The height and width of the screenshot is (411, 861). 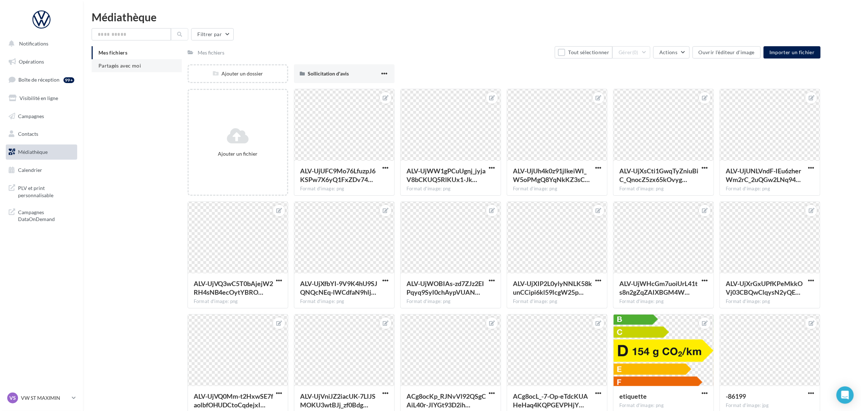 I want to click on span: Partagés avec moi, so click(x=120, y=65).